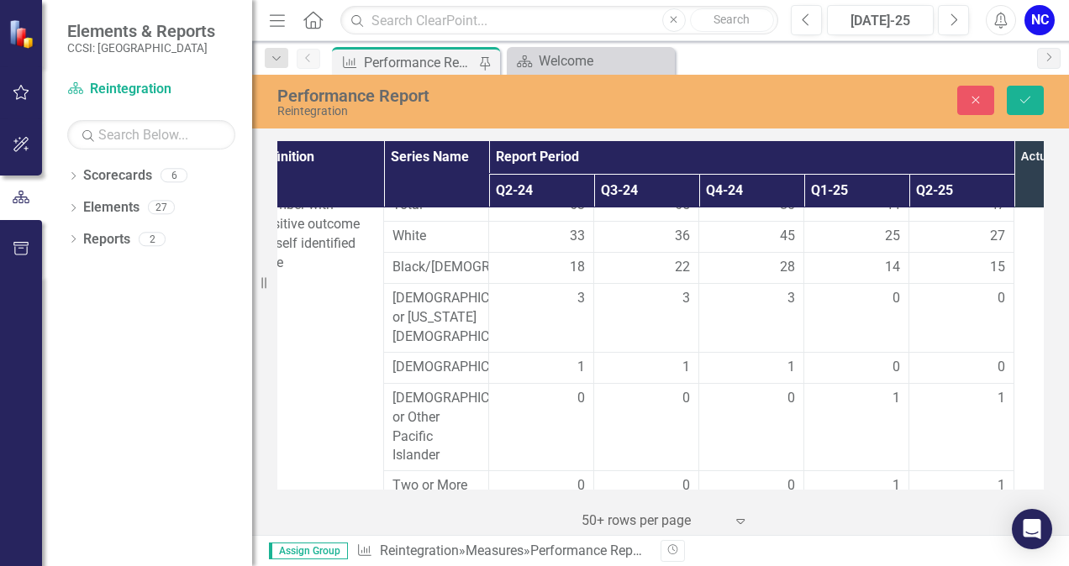  What do you see at coordinates (152, 239) in the screenshot?
I see `div: 2` at bounding box center [152, 239].